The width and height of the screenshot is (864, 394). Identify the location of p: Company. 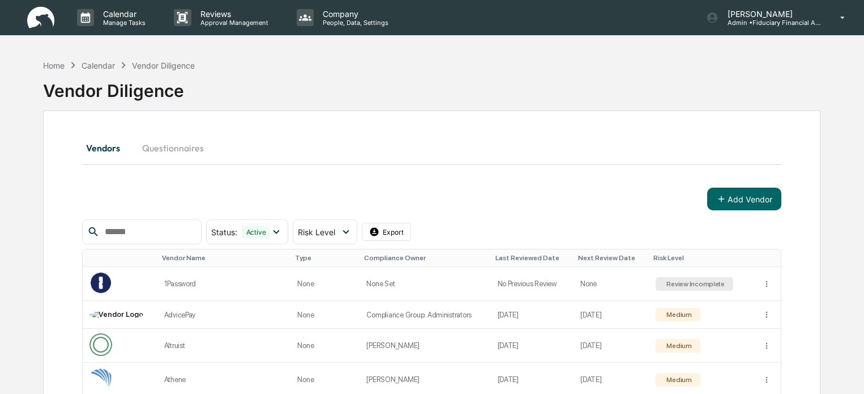
(354, 14).